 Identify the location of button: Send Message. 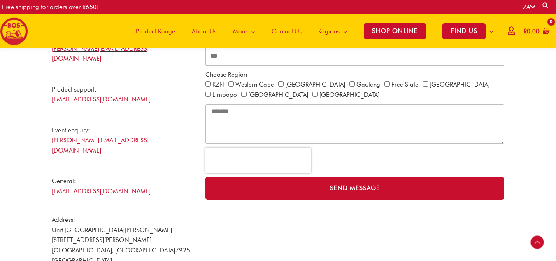
(355, 188).